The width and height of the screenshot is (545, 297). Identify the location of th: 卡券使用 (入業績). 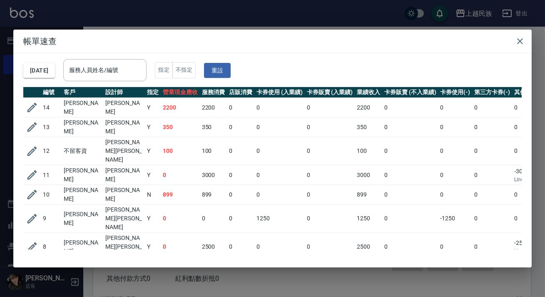
(279, 92).